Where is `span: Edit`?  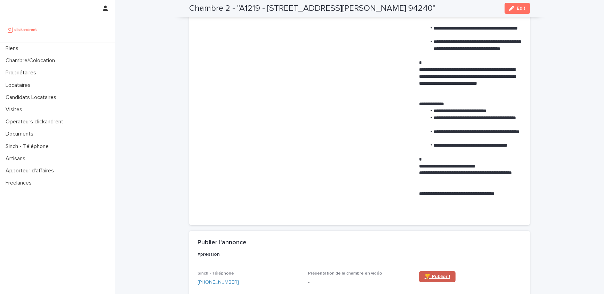 span: Edit is located at coordinates (521, 8).